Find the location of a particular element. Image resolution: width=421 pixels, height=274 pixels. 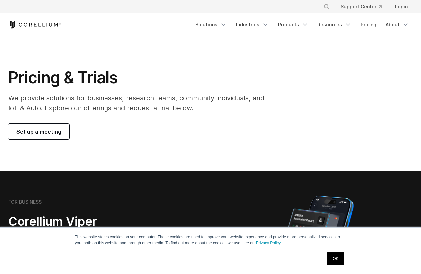

button: Search is located at coordinates (327, 7).